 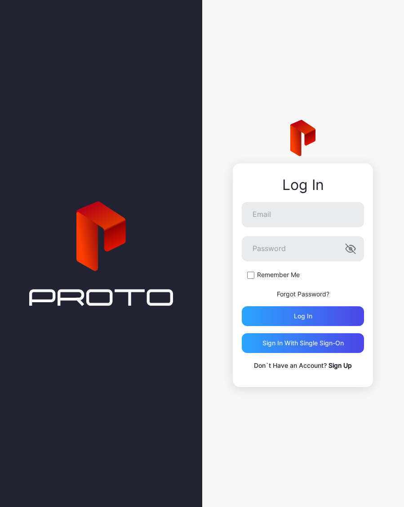 What do you see at coordinates (303, 316) in the screenshot?
I see `div: Log in` at bounding box center [303, 316].